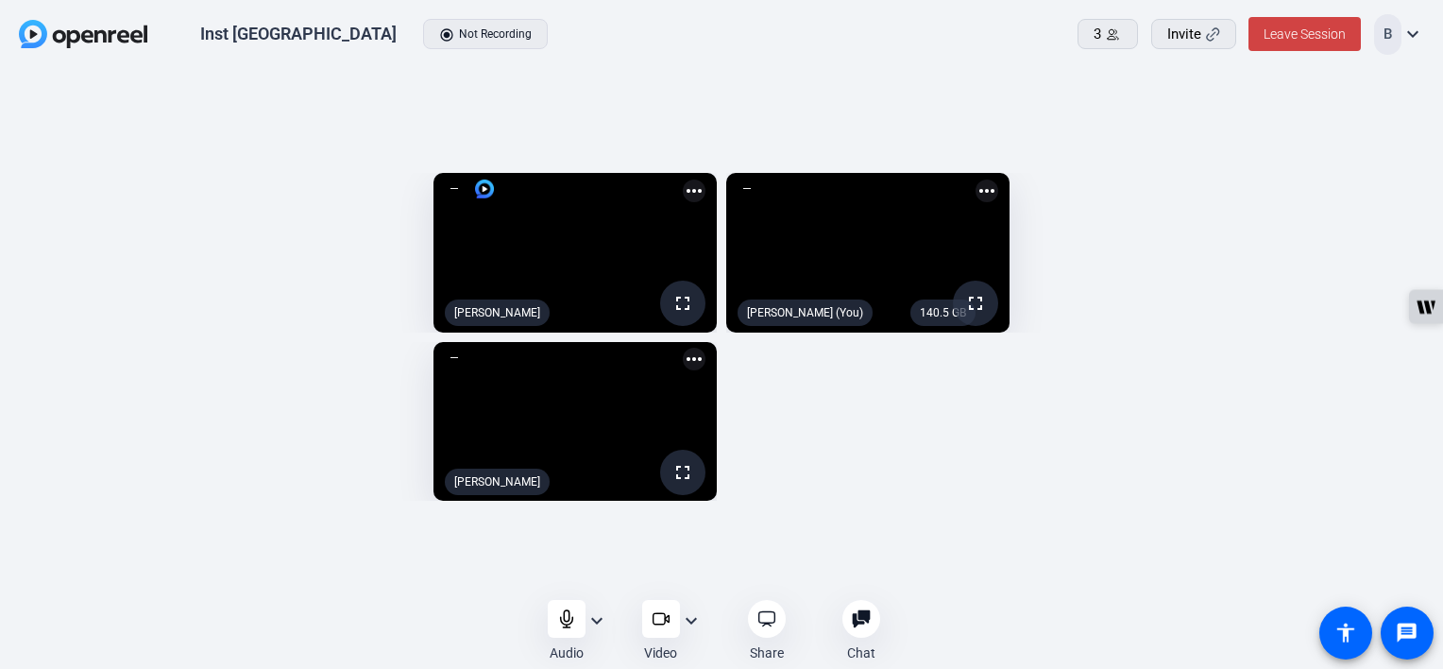 This screenshot has height=669, width=1443. I want to click on div: Audio, so click(567, 653).